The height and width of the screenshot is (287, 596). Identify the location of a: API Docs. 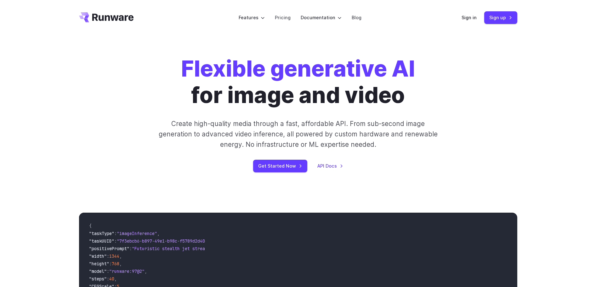
(330, 166).